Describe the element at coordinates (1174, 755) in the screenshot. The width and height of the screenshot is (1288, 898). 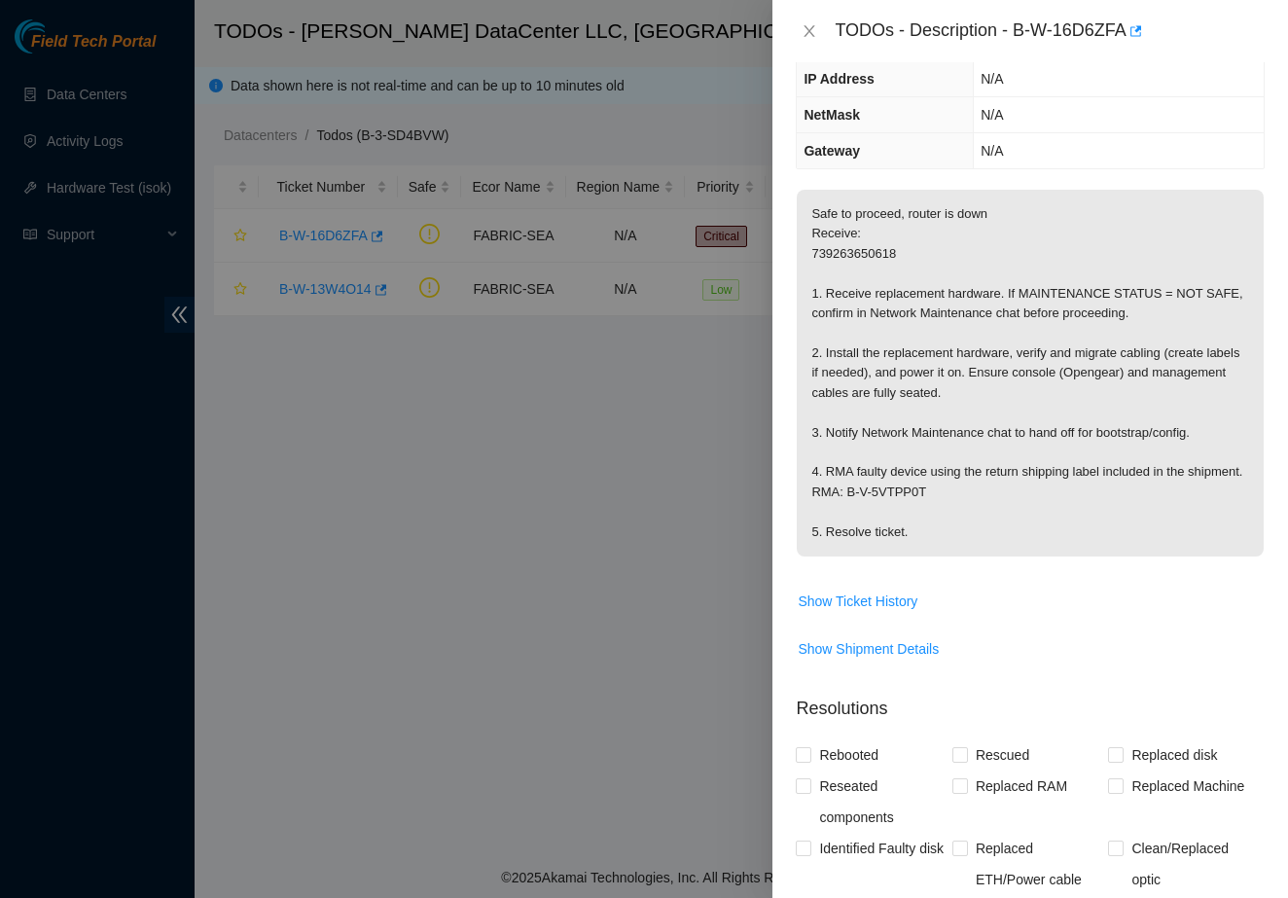
I see `span: Replaced disk` at that location.